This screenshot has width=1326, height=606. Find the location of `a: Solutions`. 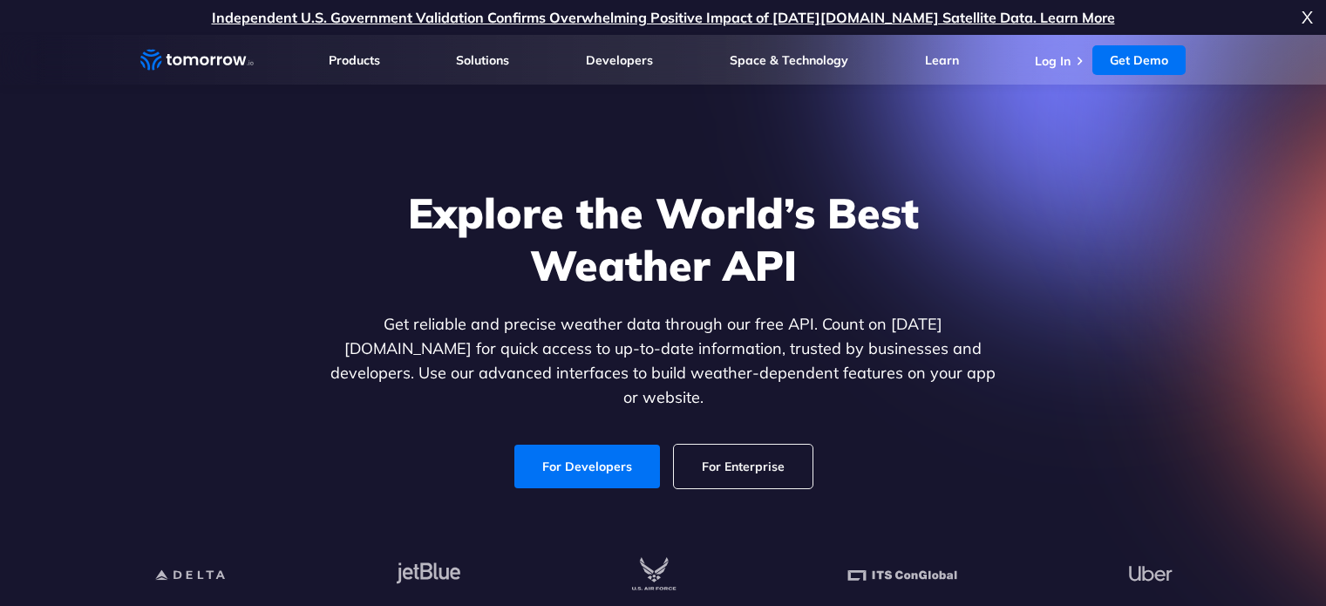

a: Solutions is located at coordinates (482, 60).